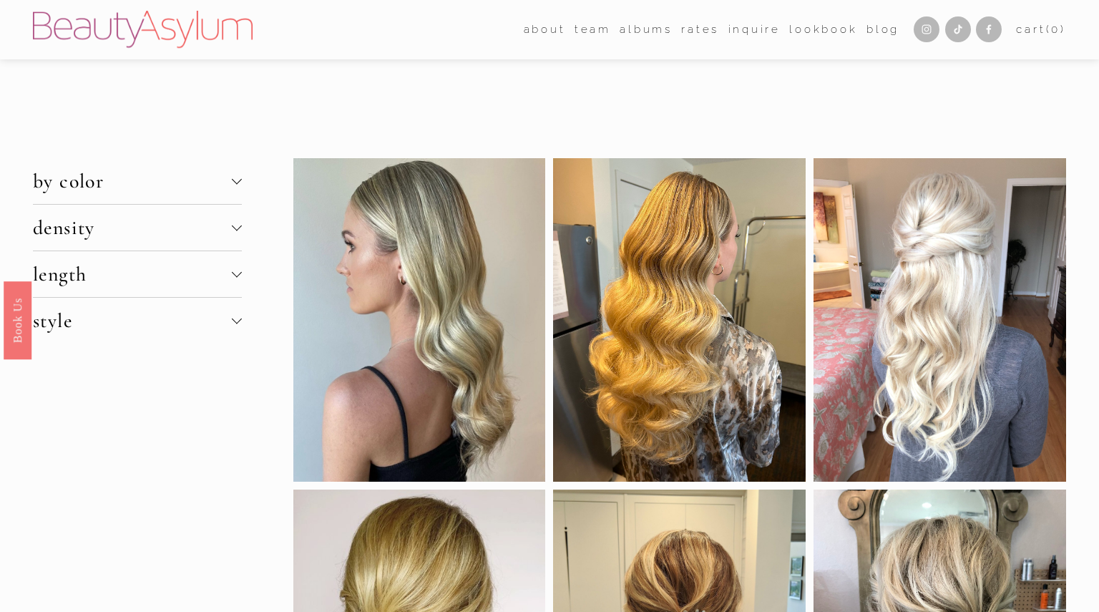 The image size is (1099, 612). What do you see at coordinates (646, 29) in the screenshot?
I see `a: albums` at bounding box center [646, 29].